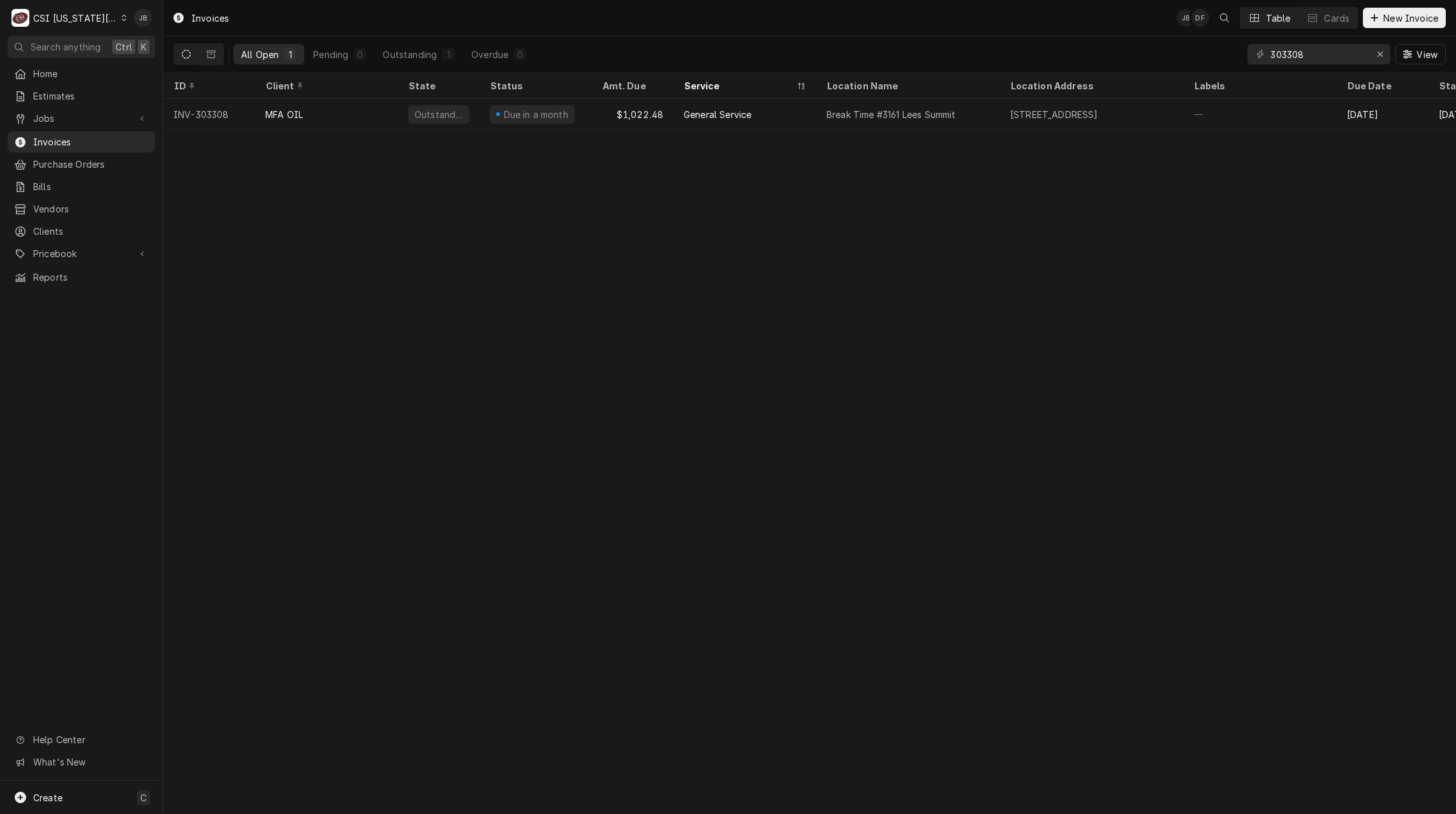 This screenshot has width=1456, height=814. Describe the element at coordinates (81, 253) in the screenshot. I see `a: Go to Pricebook` at that location.